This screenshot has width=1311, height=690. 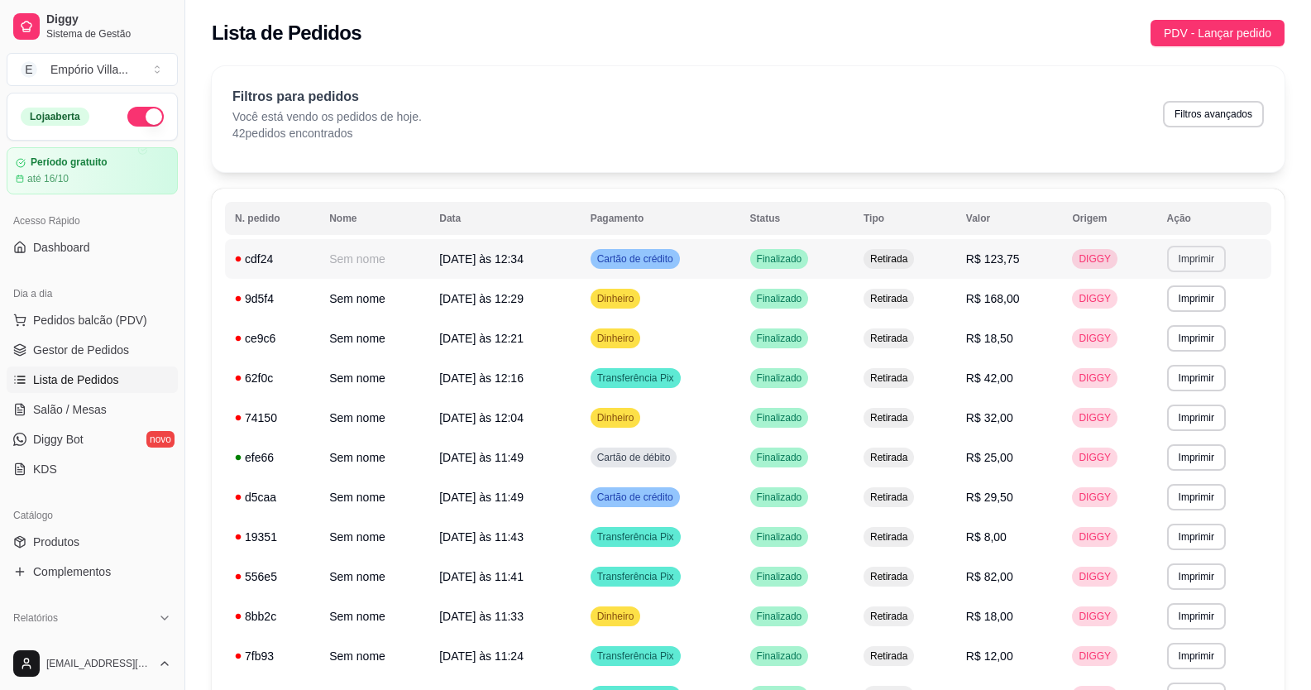 What do you see at coordinates (272, 418) in the screenshot?
I see `div: 74150` at bounding box center [272, 418].